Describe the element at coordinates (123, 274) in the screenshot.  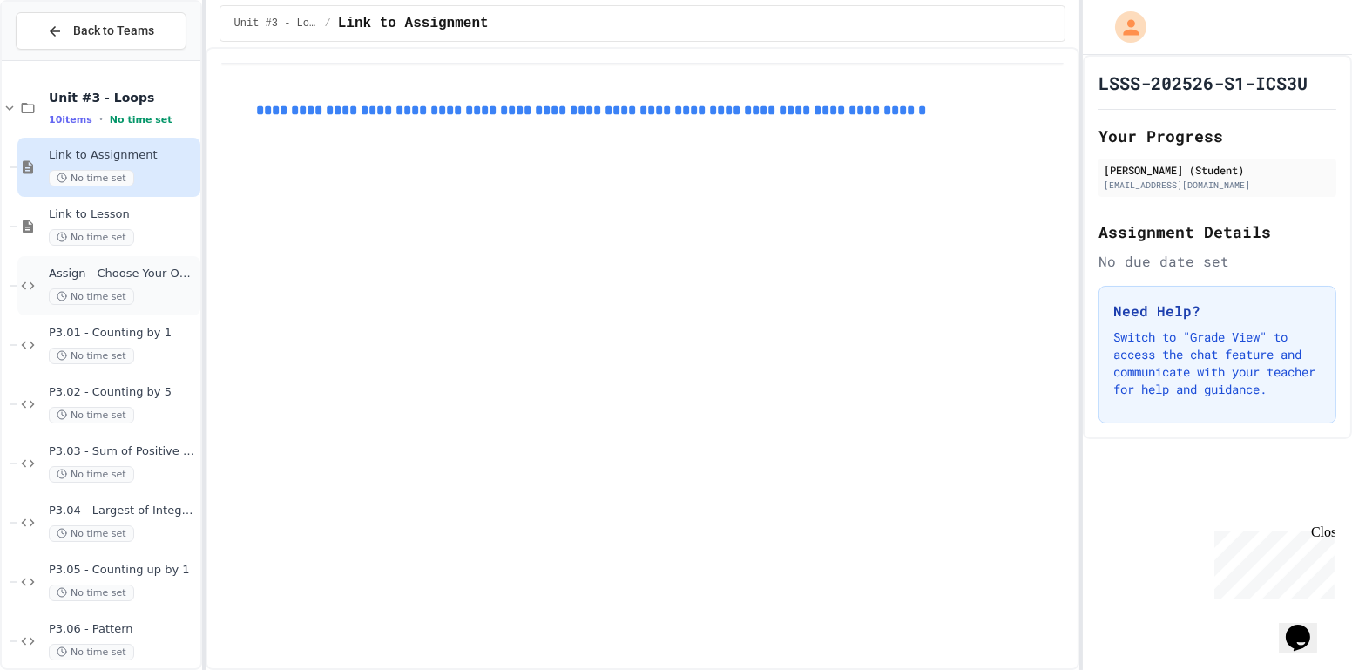
I see `span: Assign - Choose Your Own Adventure` at that location.